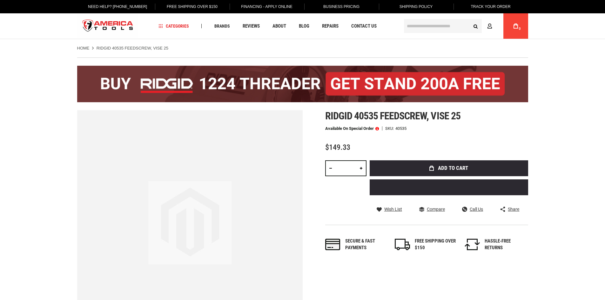 The image size is (605, 300). I want to click on a: Contact Us, so click(364, 26).